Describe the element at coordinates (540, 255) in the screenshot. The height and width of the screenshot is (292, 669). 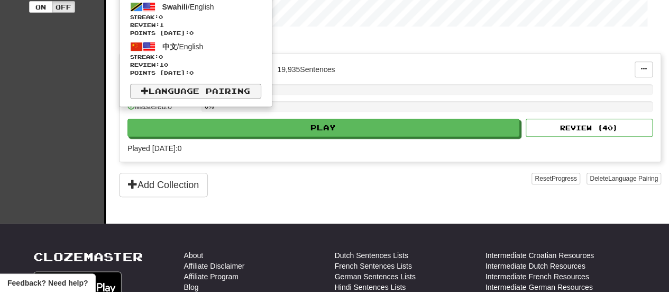
I see `a: Intermediate Croatian Resources` at that location.